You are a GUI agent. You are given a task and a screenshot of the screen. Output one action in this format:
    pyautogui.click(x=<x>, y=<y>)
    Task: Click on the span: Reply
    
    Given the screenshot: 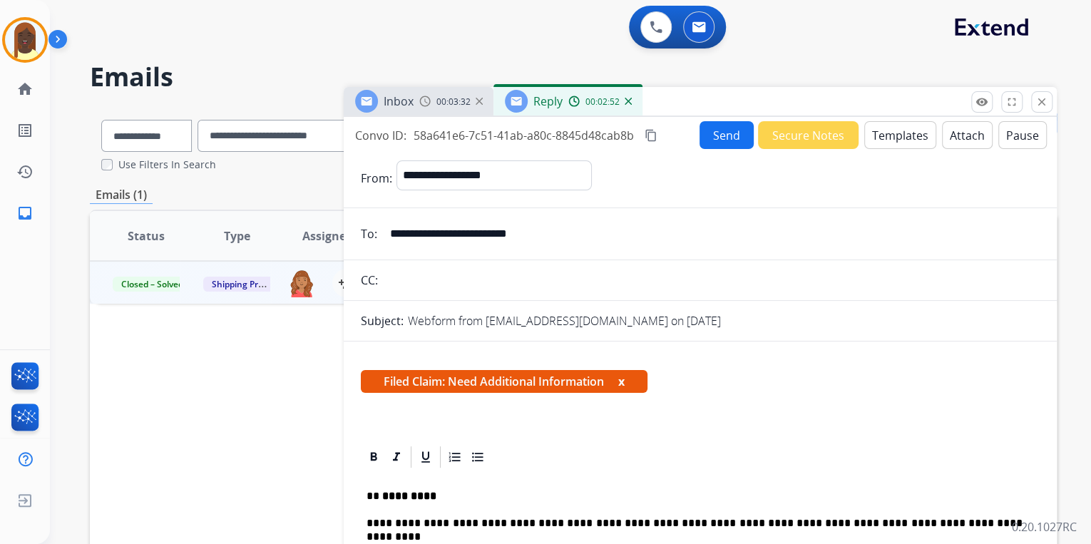 What is the action you would take?
    pyautogui.click(x=548, y=101)
    